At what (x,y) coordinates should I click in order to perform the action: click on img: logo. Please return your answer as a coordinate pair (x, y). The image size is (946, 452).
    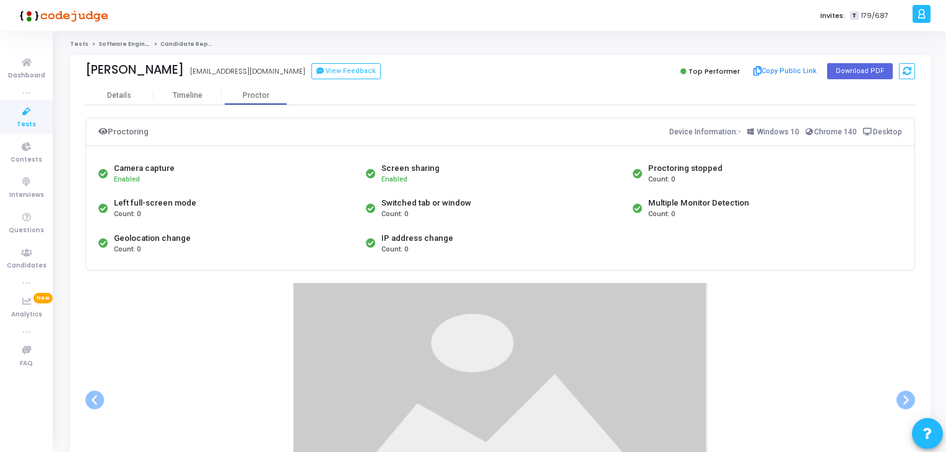
    Looking at the image, I should click on (62, 15).